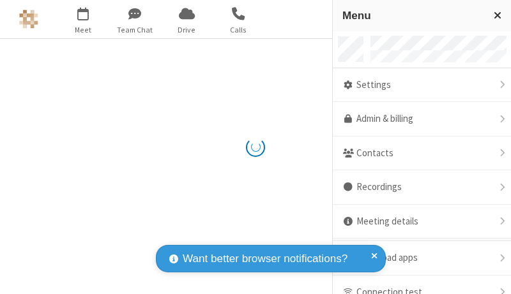  Describe the element at coordinates (421, 154) in the screenshot. I see `div: Contacts` at that location.